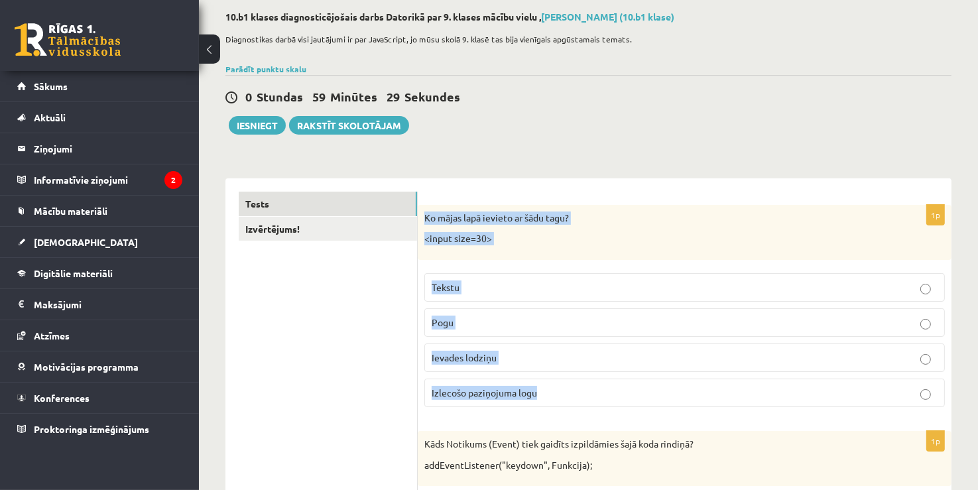  What do you see at coordinates (108, 180) in the screenshot?
I see `legend: Informatīvie ziņojumi` at bounding box center [108, 180].